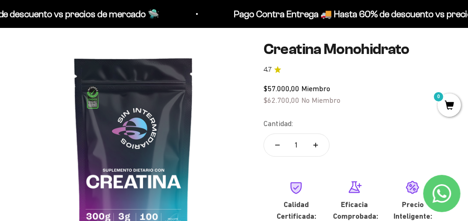  Describe the element at coordinates (277, 145) in the screenshot. I see `button: Reducir cantidad` at that location.